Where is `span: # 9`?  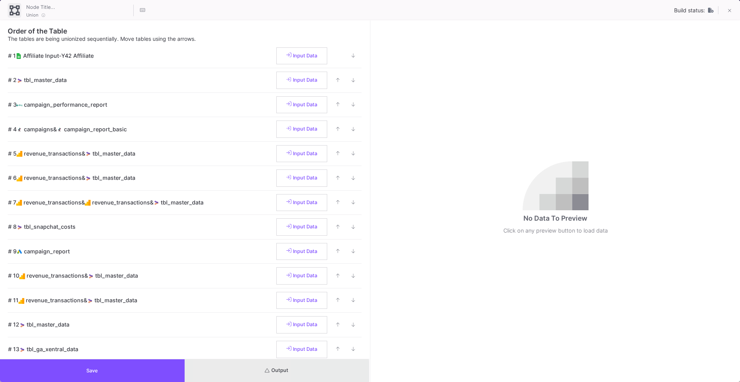
span: # 9 is located at coordinates (39, 251).